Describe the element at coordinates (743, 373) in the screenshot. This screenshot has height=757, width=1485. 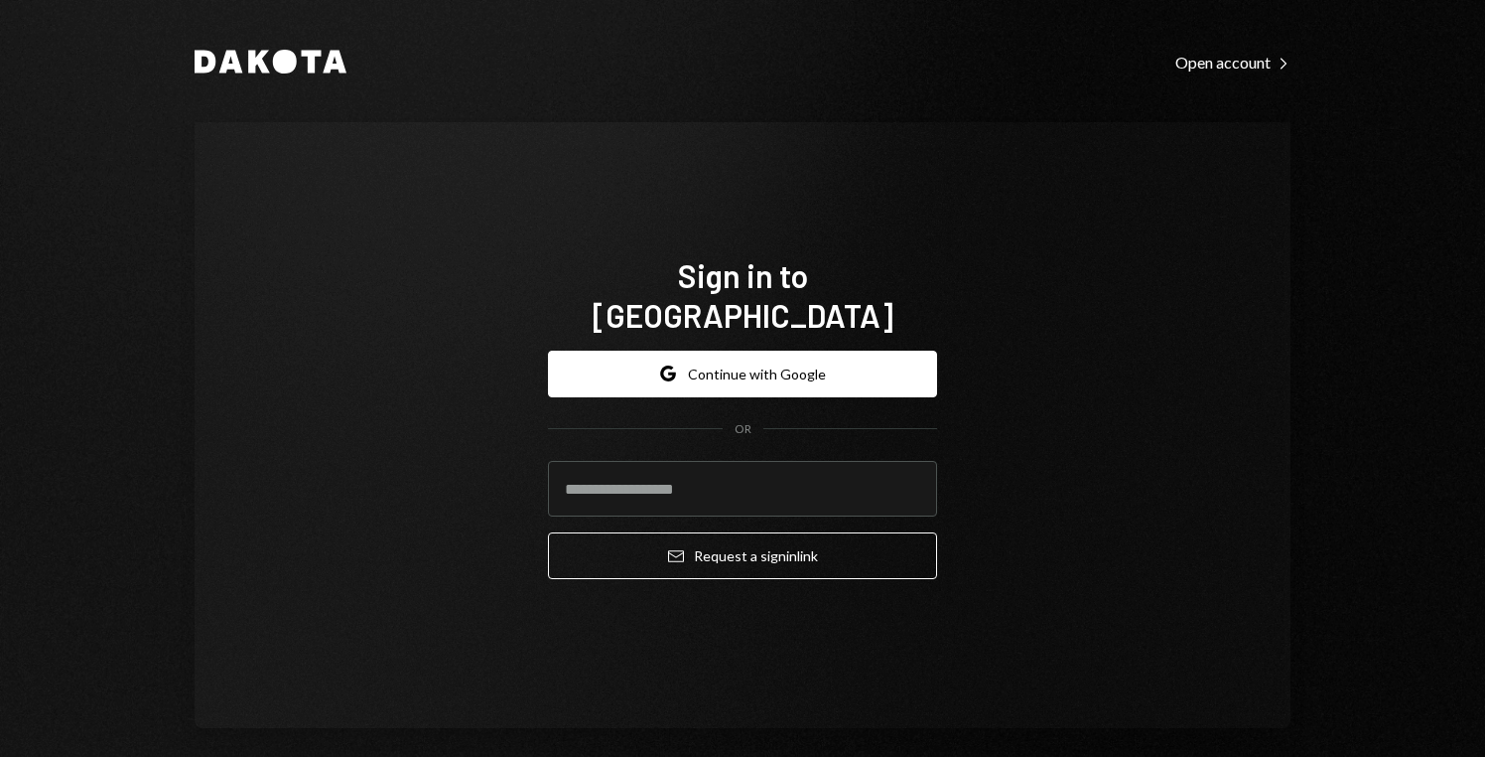
I see `button: Continue with Google` at that location.